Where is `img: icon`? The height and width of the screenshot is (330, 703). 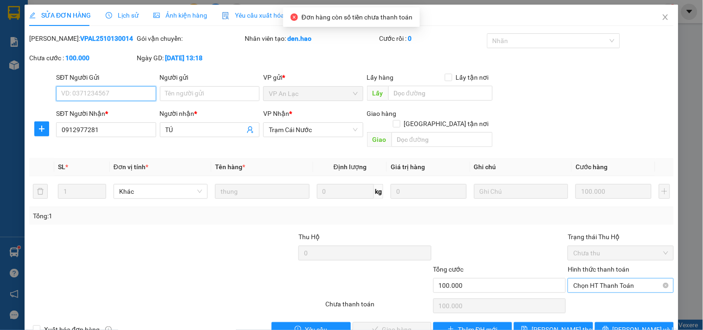
img: icon is located at coordinates (226, 16).